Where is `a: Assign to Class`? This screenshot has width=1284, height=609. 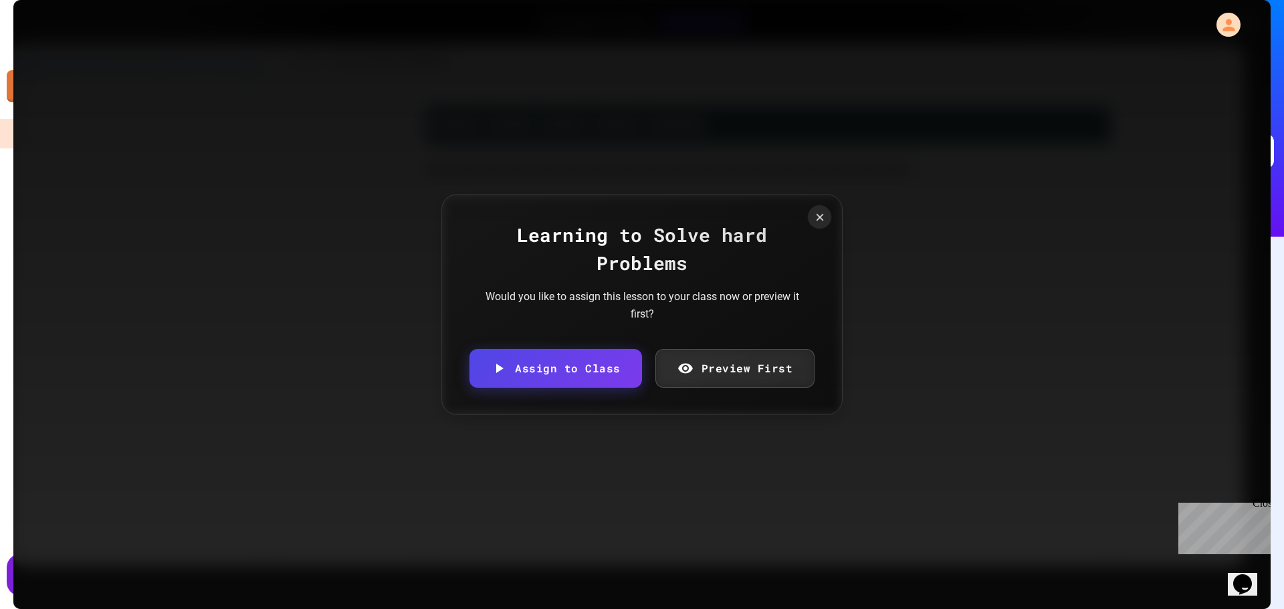 a: Assign to Class is located at coordinates (556, 368).